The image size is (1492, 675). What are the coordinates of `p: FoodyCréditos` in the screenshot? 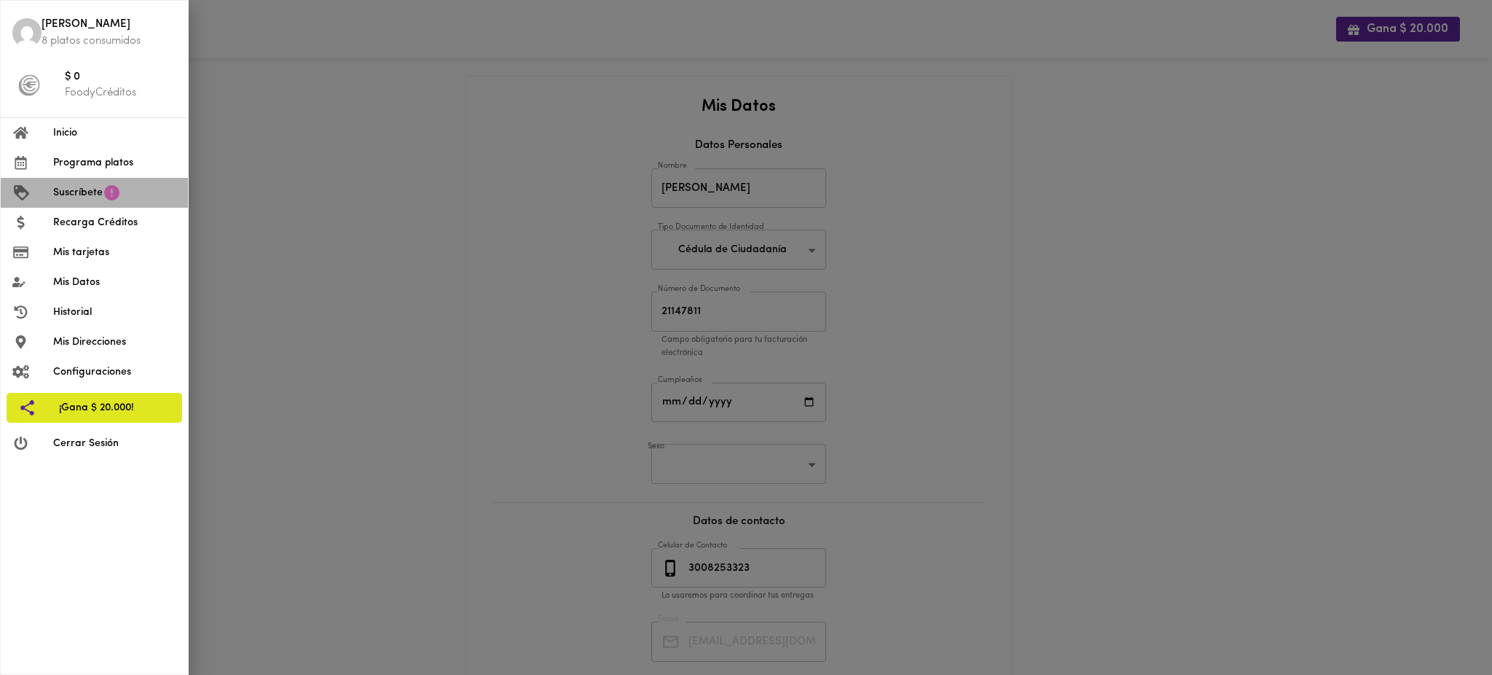 It's located at (120, 93).